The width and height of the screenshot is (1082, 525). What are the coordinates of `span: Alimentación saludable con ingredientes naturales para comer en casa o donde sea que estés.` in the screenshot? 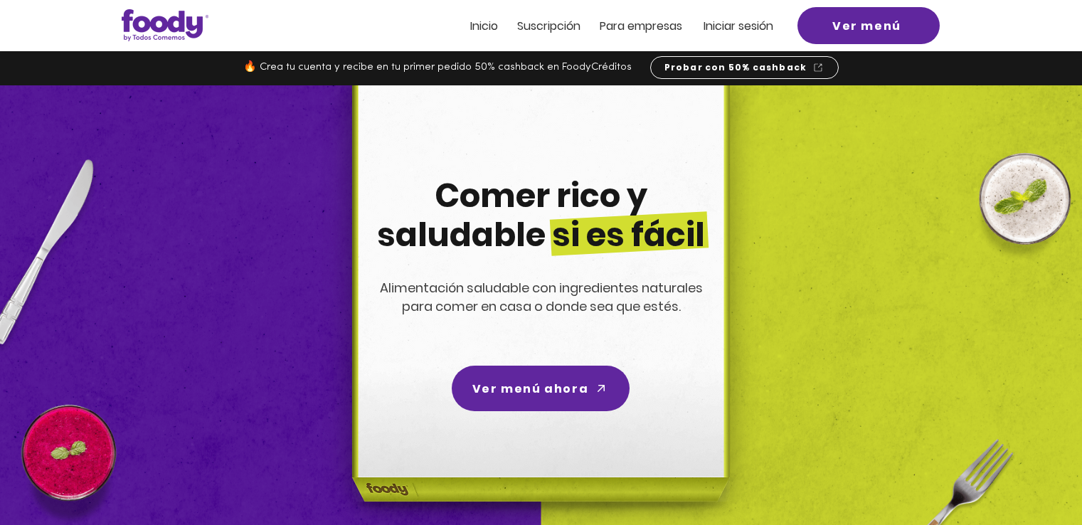 It's located at (541, 297).